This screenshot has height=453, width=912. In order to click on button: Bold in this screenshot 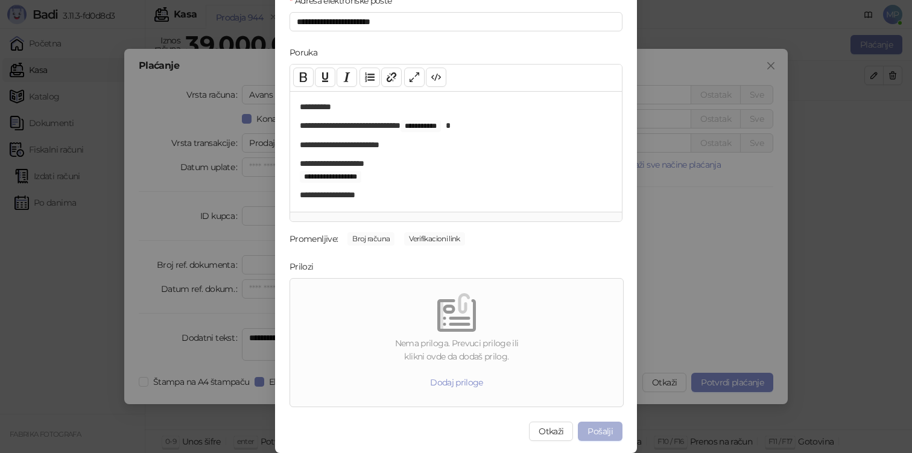, I will do `click(303, 77)`.